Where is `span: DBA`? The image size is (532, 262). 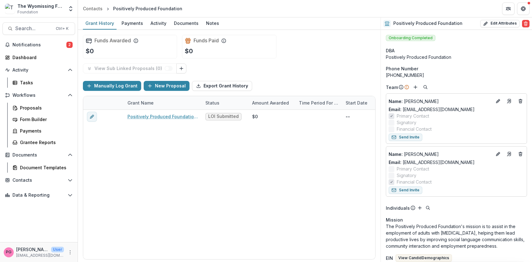 span: DBA is located at coordinates (390, 50).